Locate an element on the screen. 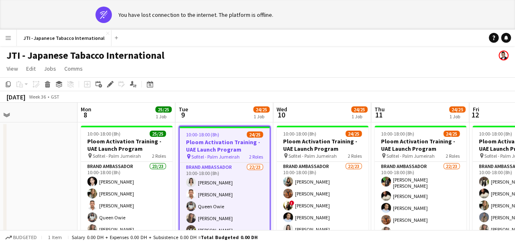 This screenshot has width=515, height=244. span: Mon is located at coordinates (86, 109).